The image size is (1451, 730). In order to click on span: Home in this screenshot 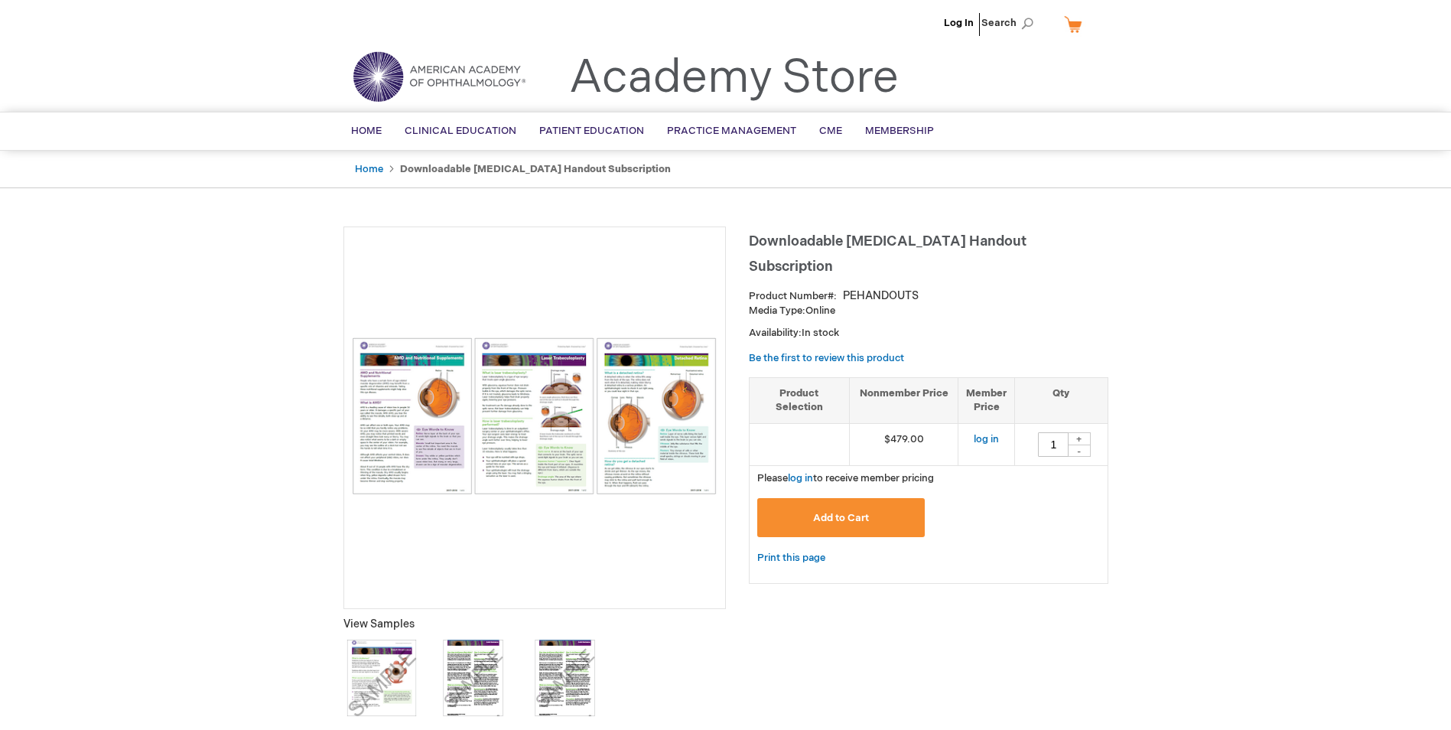, I will do `click(366, 131)`.